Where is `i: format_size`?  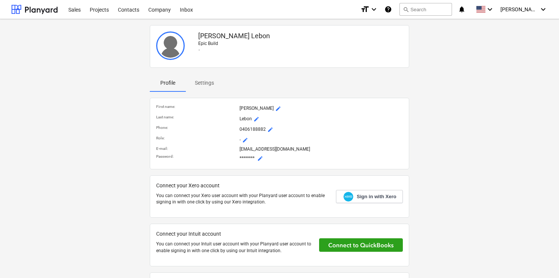
i: format_size is located at coordinates (365, 9).